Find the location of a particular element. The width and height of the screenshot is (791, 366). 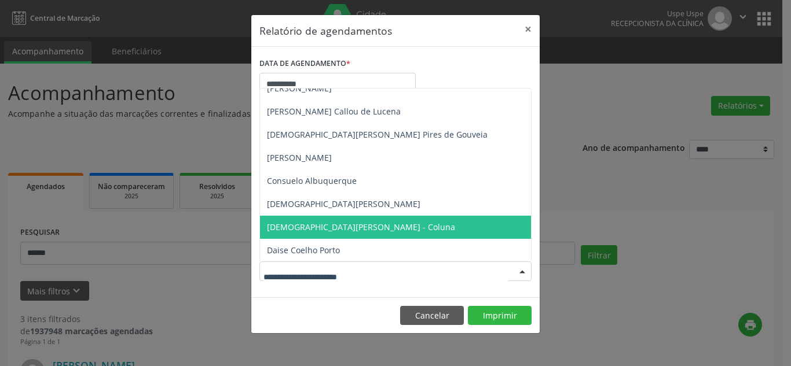

span: Daise Coelho Porto is located at coordinates (303, 250).